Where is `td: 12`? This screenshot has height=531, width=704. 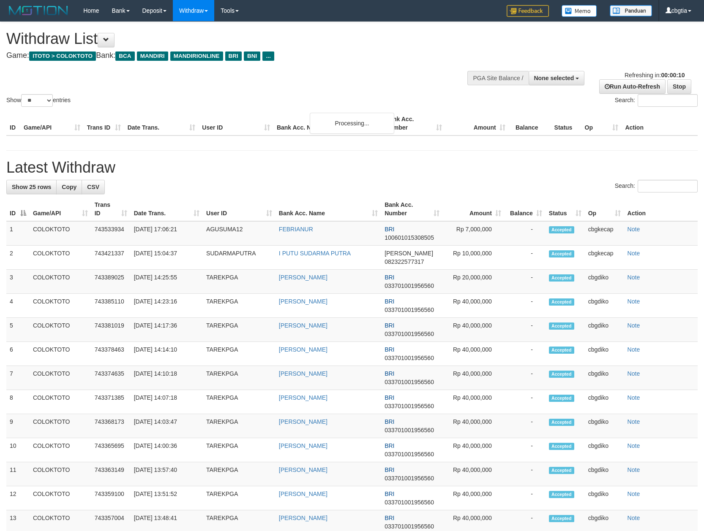
td: 12 is located at coordinates (18, 499).